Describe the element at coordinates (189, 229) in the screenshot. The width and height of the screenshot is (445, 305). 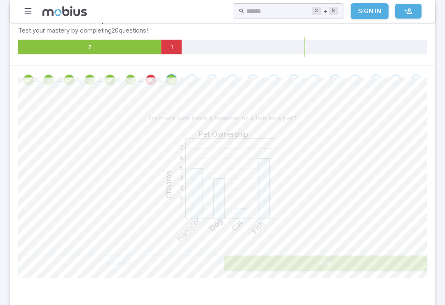
I see `text: Hamster` at that location.